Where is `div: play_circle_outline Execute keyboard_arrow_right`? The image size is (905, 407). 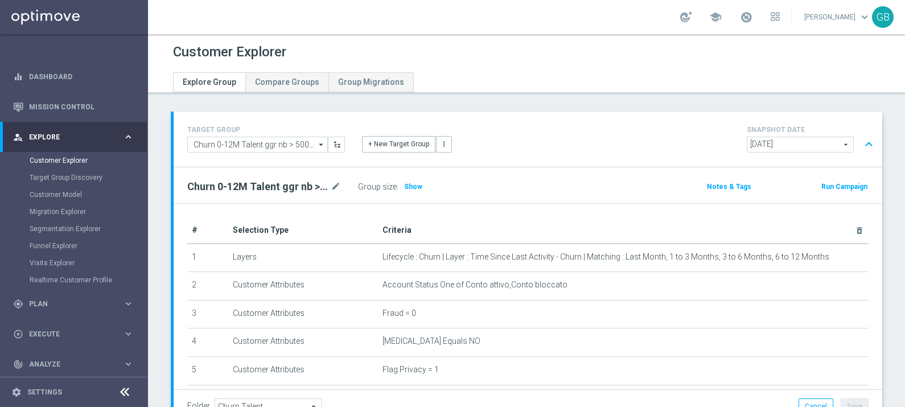
div: play_circle_outline Execute keyboard_arrow_right is located at coordinates (73, 334).